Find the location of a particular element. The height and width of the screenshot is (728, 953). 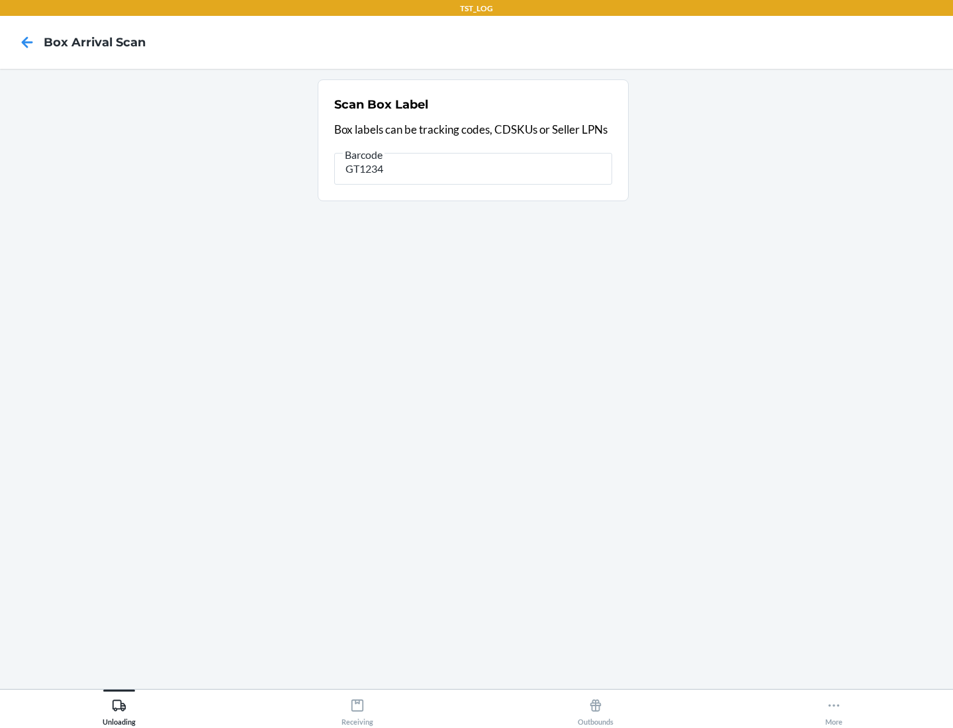

input: Barcode is located at coordinates (473, 169).